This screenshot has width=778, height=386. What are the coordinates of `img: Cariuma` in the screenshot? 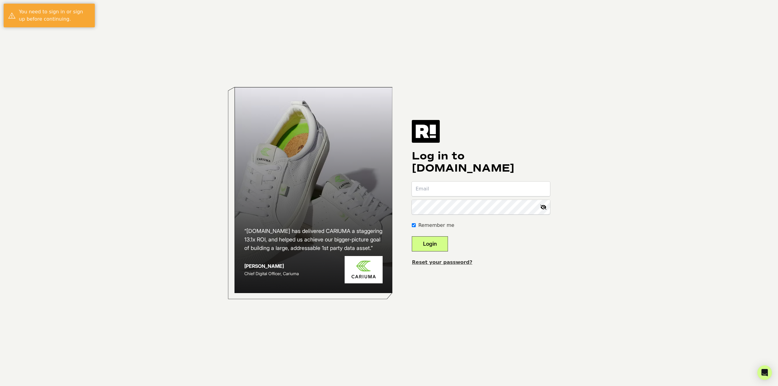 It's located at (363, 270).